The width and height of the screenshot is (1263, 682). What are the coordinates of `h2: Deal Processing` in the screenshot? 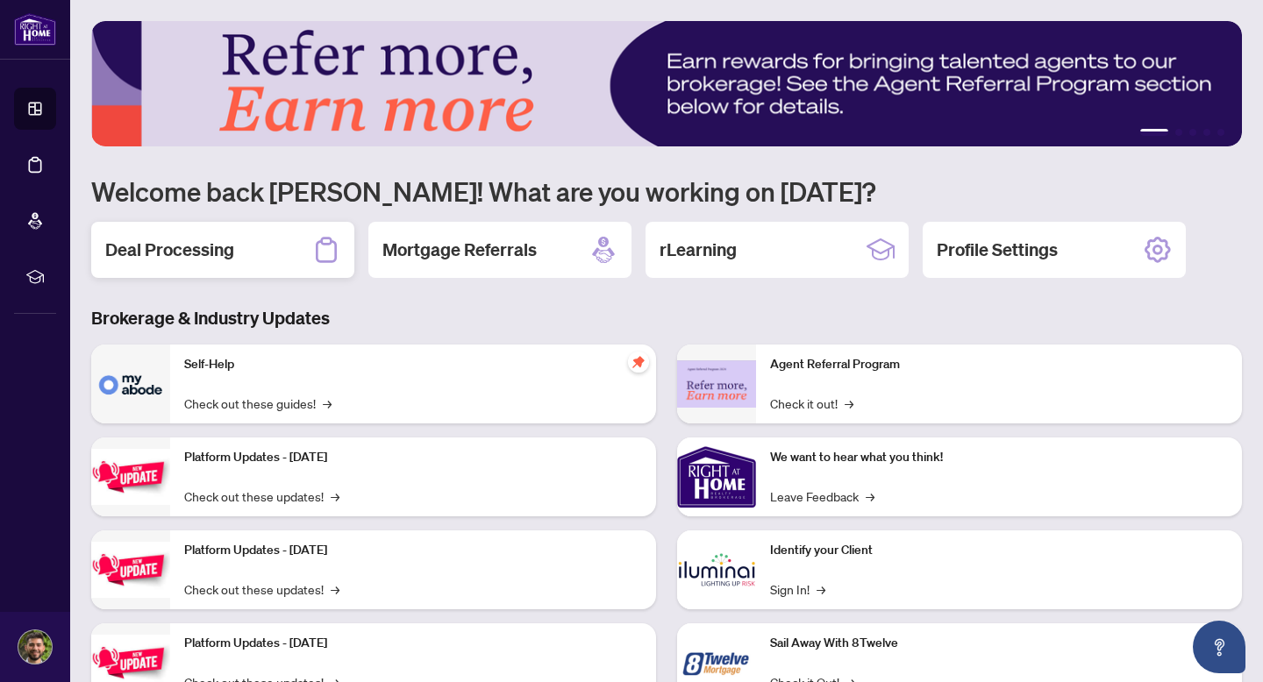 It's located at (169, 250).